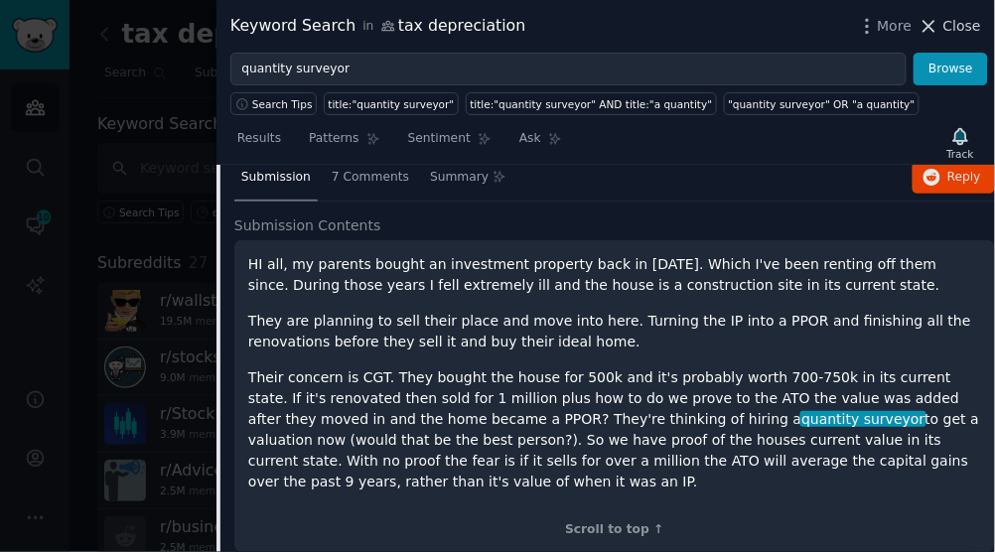 The width and height of the screenshot is (995, 552). Describe the element at coordinates (450, 143) in the screenshot. I see `a: Sentiment` at that location.